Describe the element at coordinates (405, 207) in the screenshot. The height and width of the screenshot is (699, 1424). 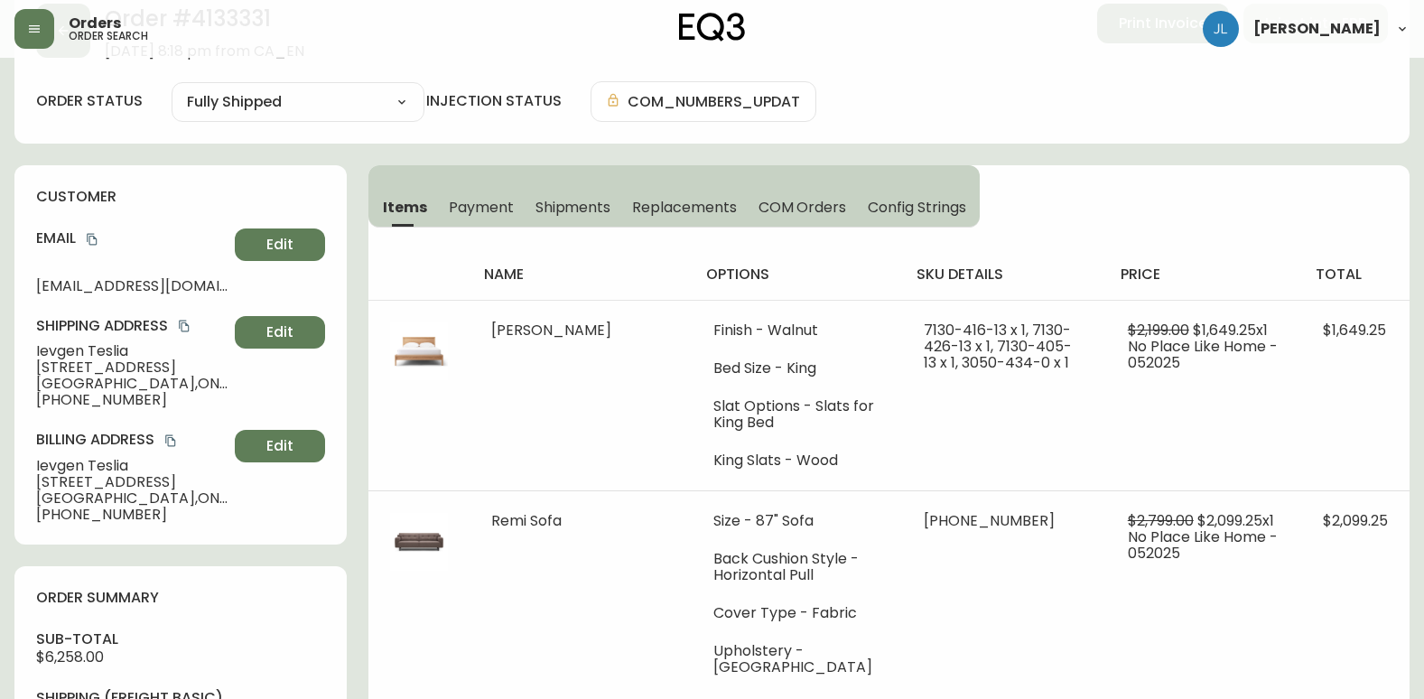
I see `span: Items` at that location.